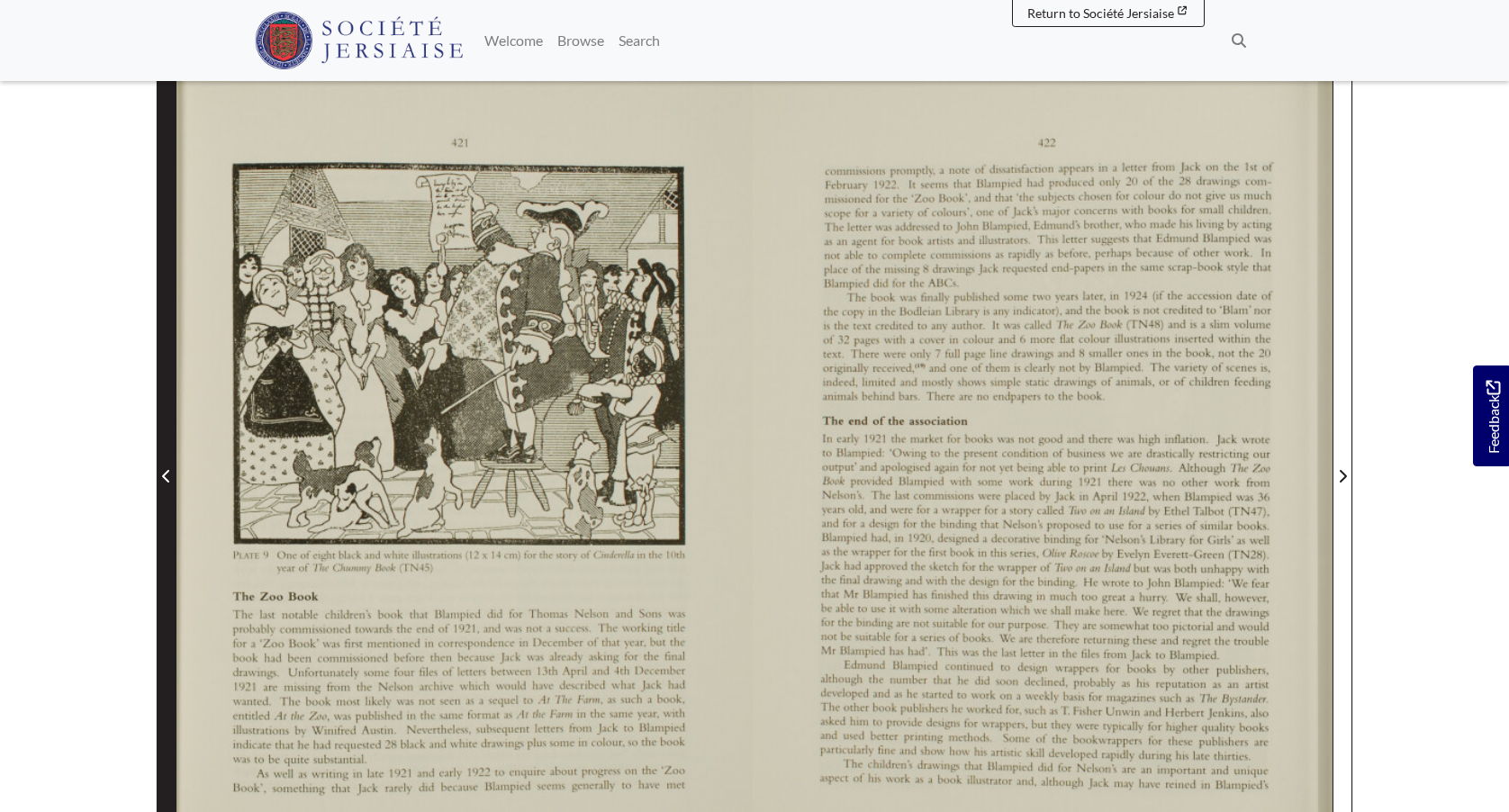 The height and width of the screenshot is (812, 1509). Describe the element at coordinates (358, 40) in the screenshot. I see `a: Société Jersiaise logo` at that location.